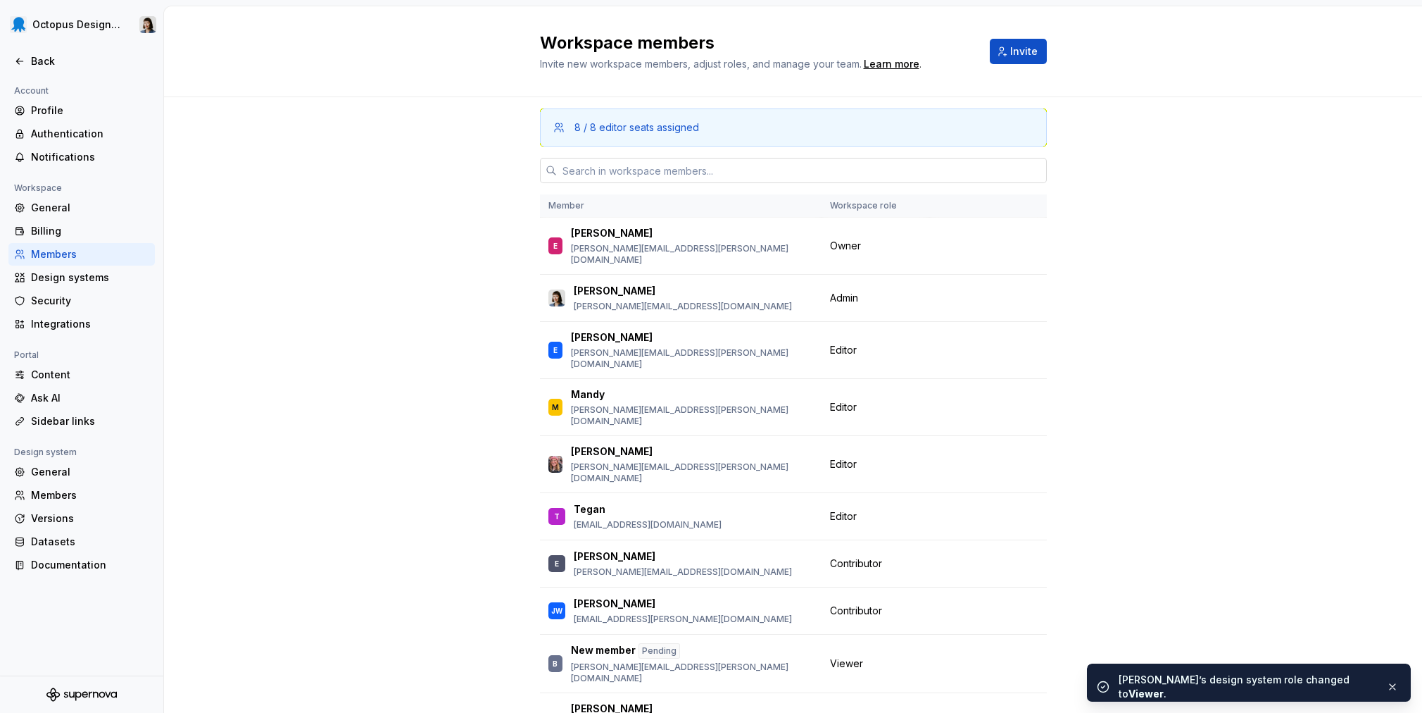 The width and height of the screenshot is (1422, 713). I want to click on p: Mandy, so click(588, 394).